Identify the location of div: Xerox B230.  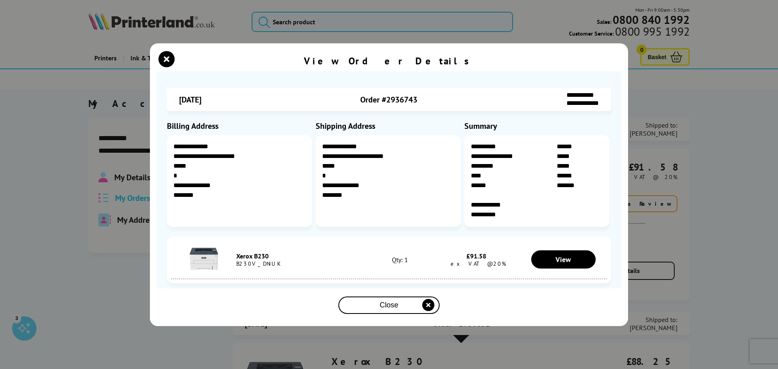
(302, 256).